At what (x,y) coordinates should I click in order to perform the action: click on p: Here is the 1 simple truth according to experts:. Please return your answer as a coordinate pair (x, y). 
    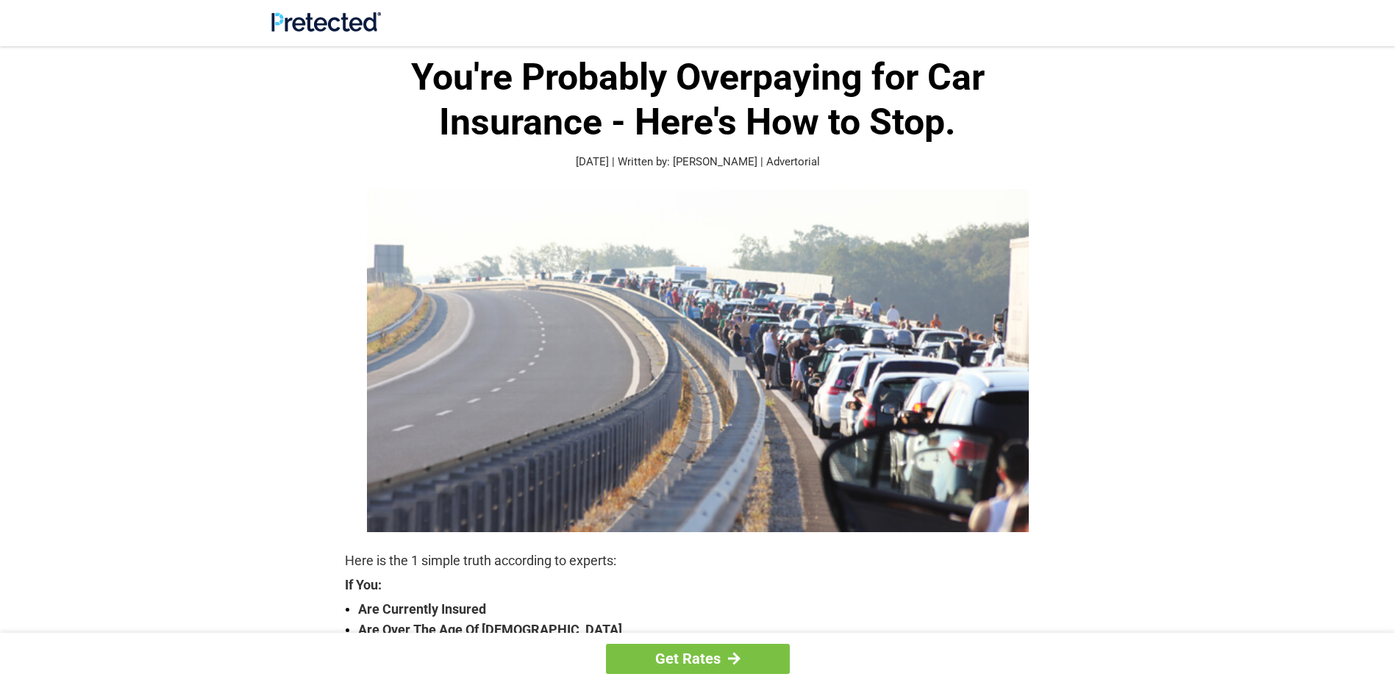
    Looking at the image, I should click on (698, 561).